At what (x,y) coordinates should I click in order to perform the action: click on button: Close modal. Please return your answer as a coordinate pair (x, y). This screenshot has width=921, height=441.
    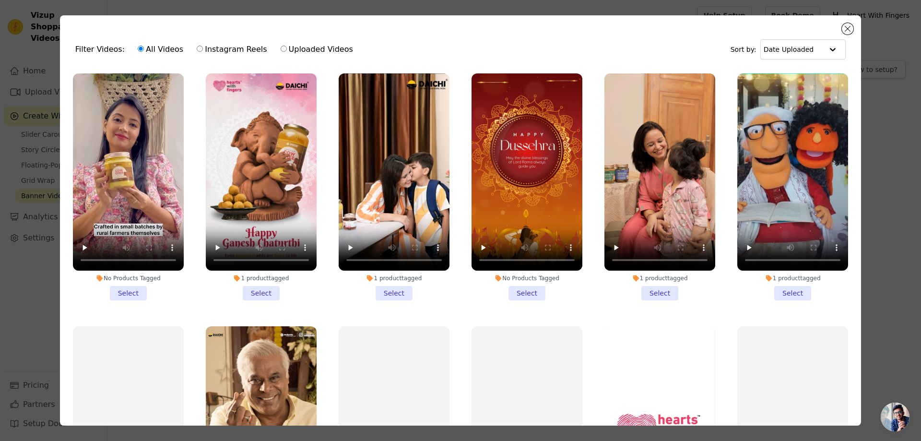
    Looking at the image, I should click on (847, 29).